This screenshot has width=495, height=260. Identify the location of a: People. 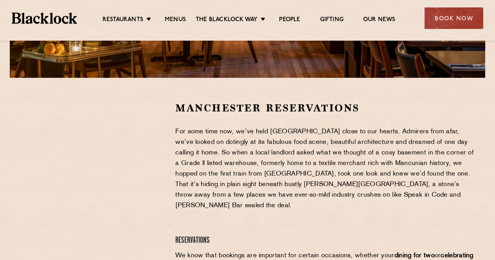
(290, 20).